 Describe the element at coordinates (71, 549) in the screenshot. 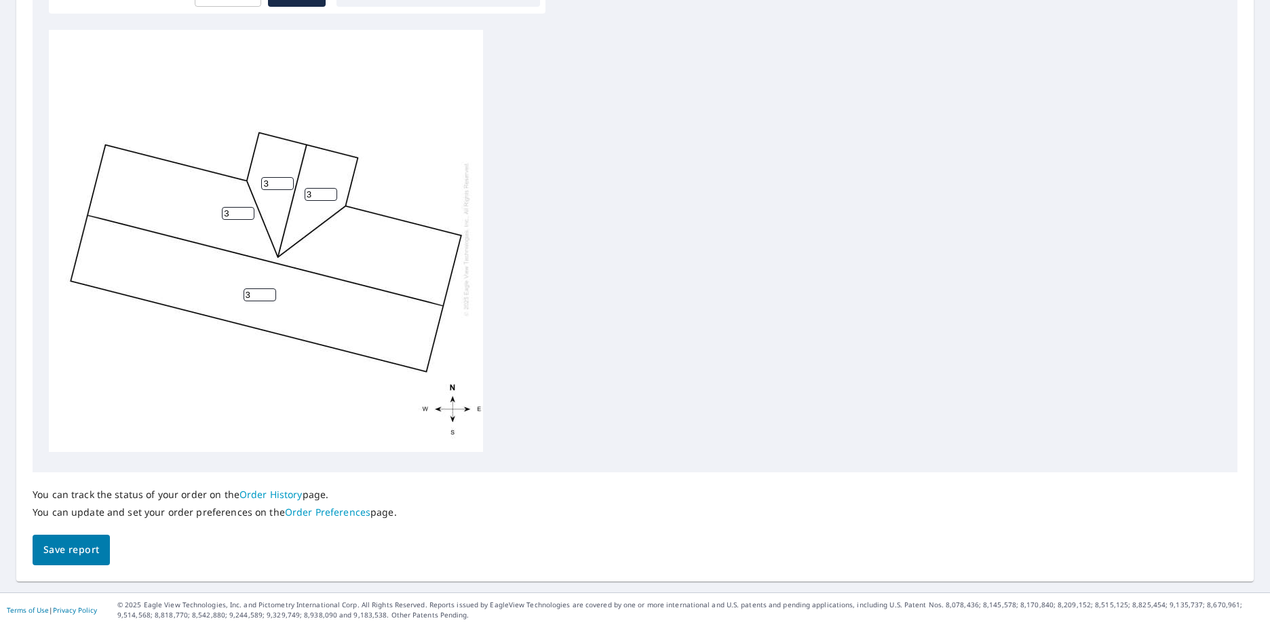

I see `span: Save report` at that location.